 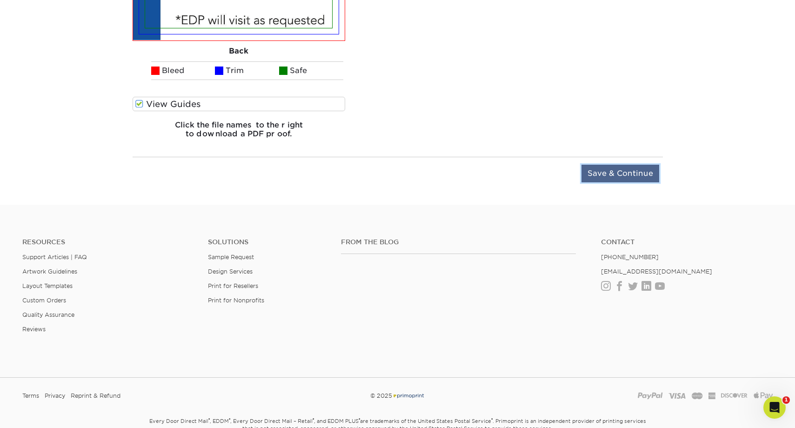 What do you see at coordinates (267, 242) in the screenshot?
I see `h4: Solutions` at bounding box center [267, 242].